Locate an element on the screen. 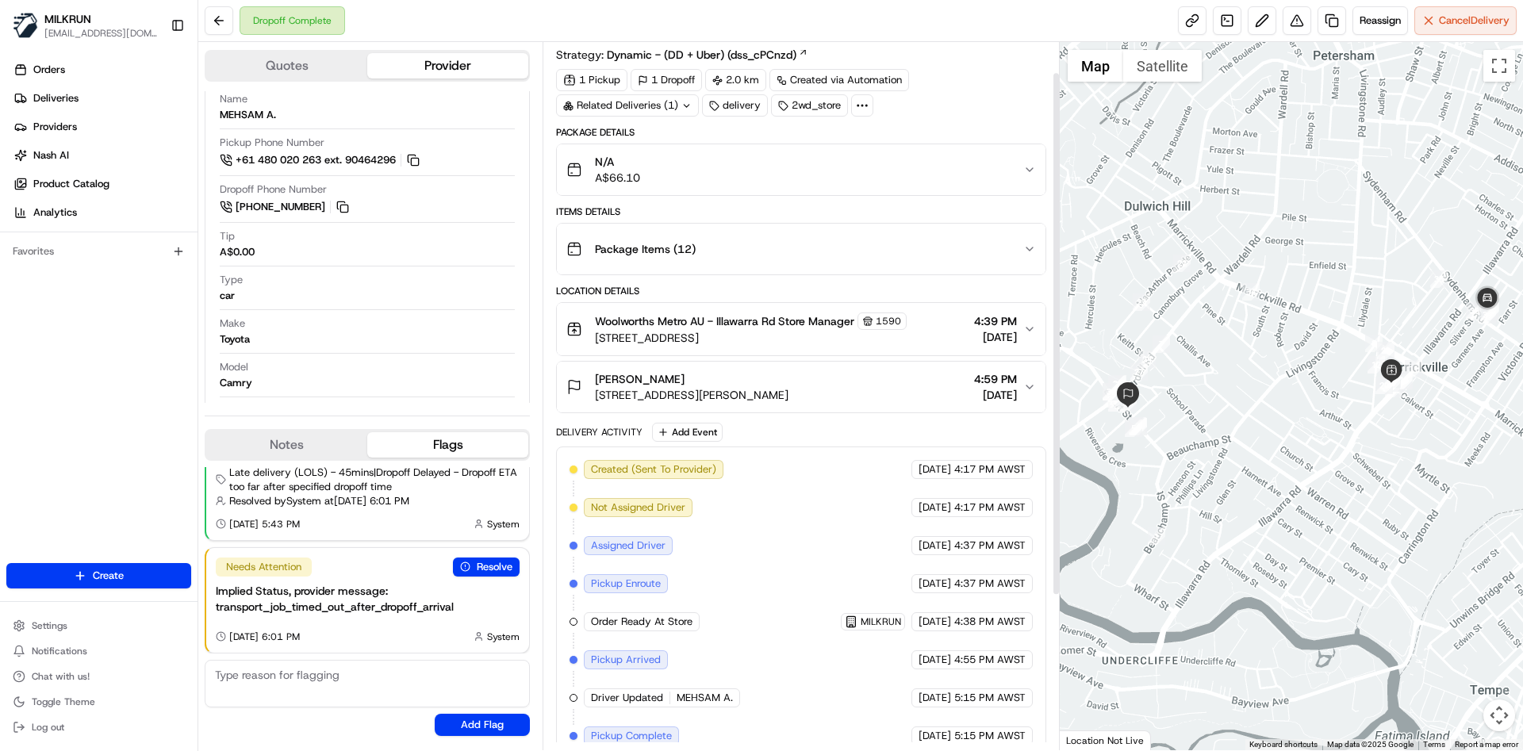 The image size is (1523, 751). div: Package Details is located at coordinates (800, 132).